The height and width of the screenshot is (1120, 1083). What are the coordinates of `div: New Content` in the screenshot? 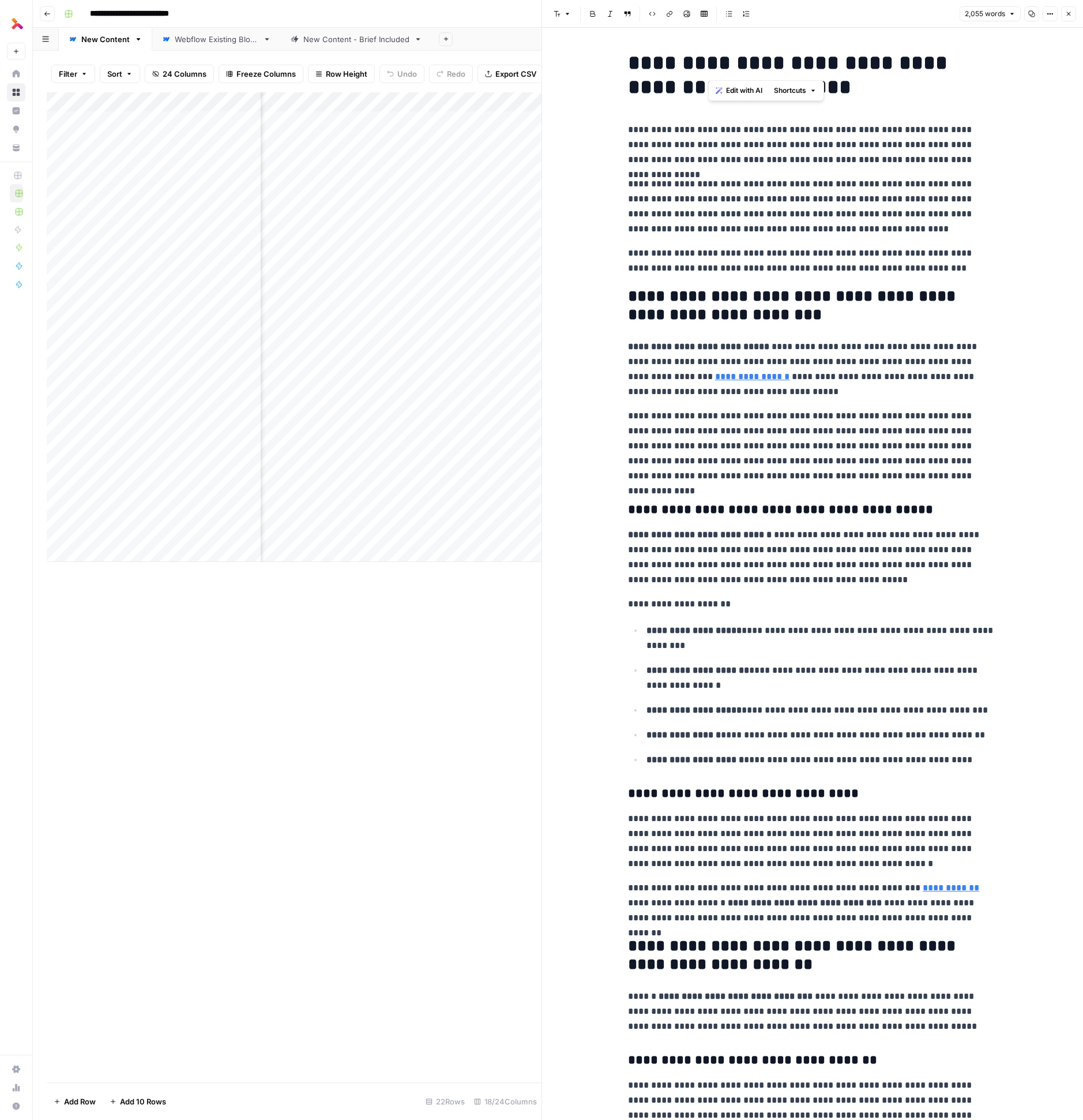 It's located at (106, 39).